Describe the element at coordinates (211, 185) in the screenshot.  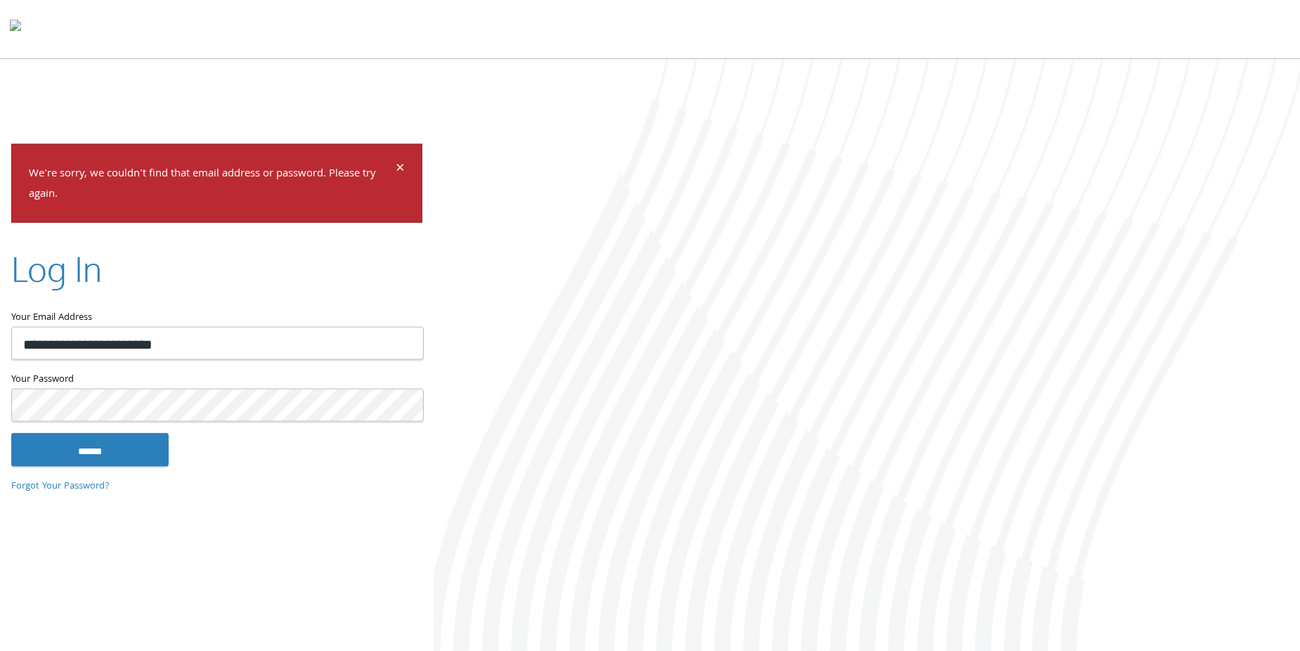
I see `p: We're sorry, we couldn't find that email address or password. Please try again.` at that location.